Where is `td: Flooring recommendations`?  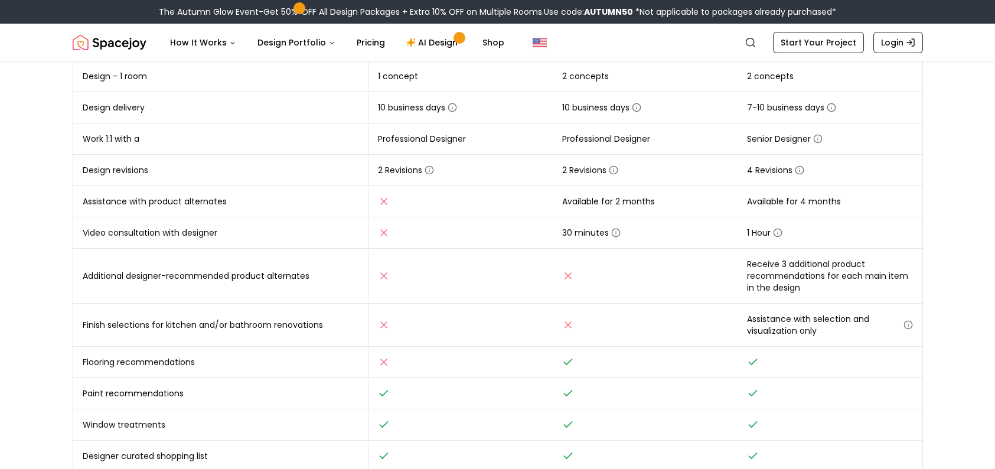
td: Flooring recommendations is located at coordinates (221, 362).